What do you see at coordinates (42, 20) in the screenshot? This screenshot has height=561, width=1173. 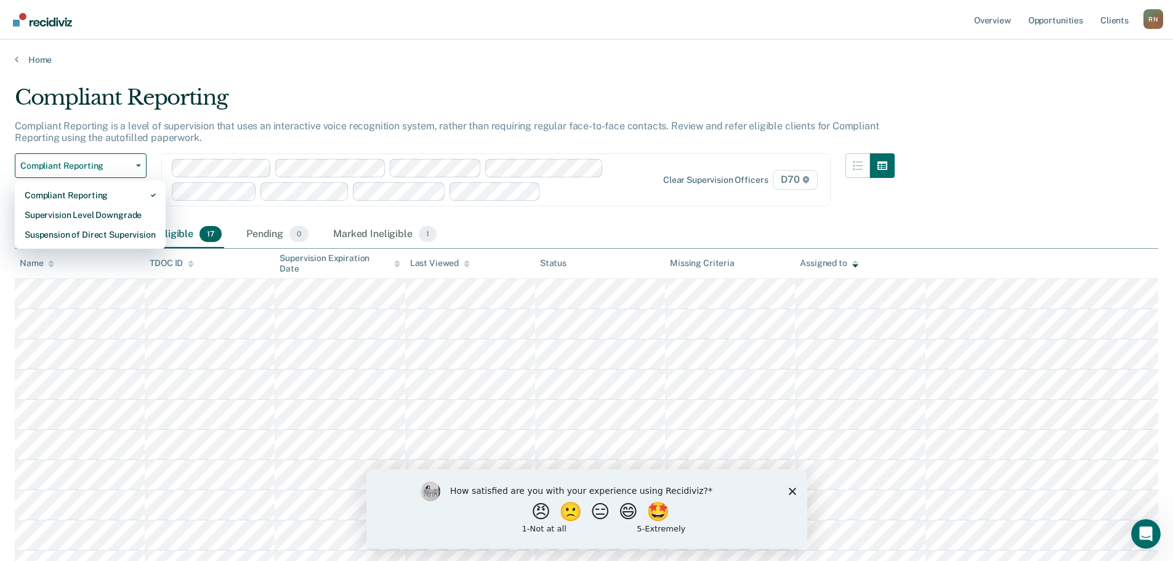 I see `img: Recidiviz` at bounding box center [42, 20].